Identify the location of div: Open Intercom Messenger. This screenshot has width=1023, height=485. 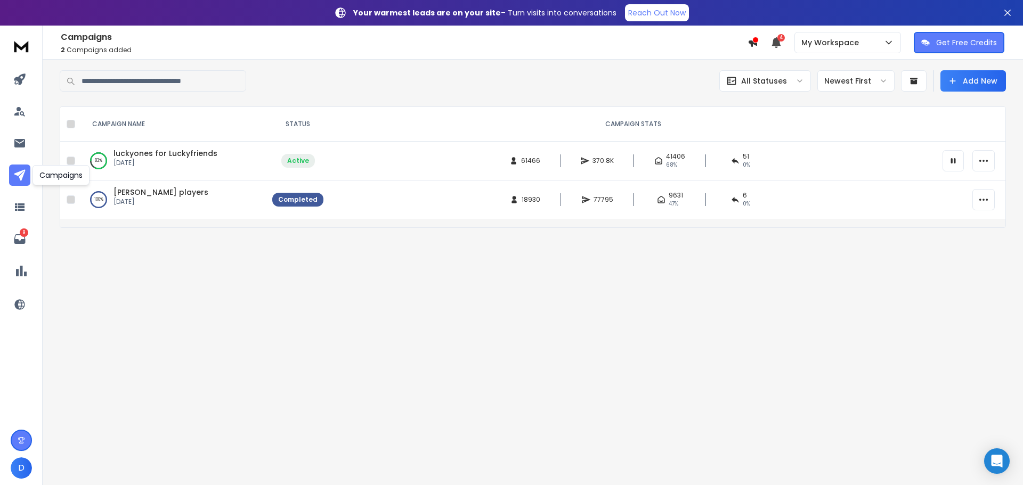
(997, 461).